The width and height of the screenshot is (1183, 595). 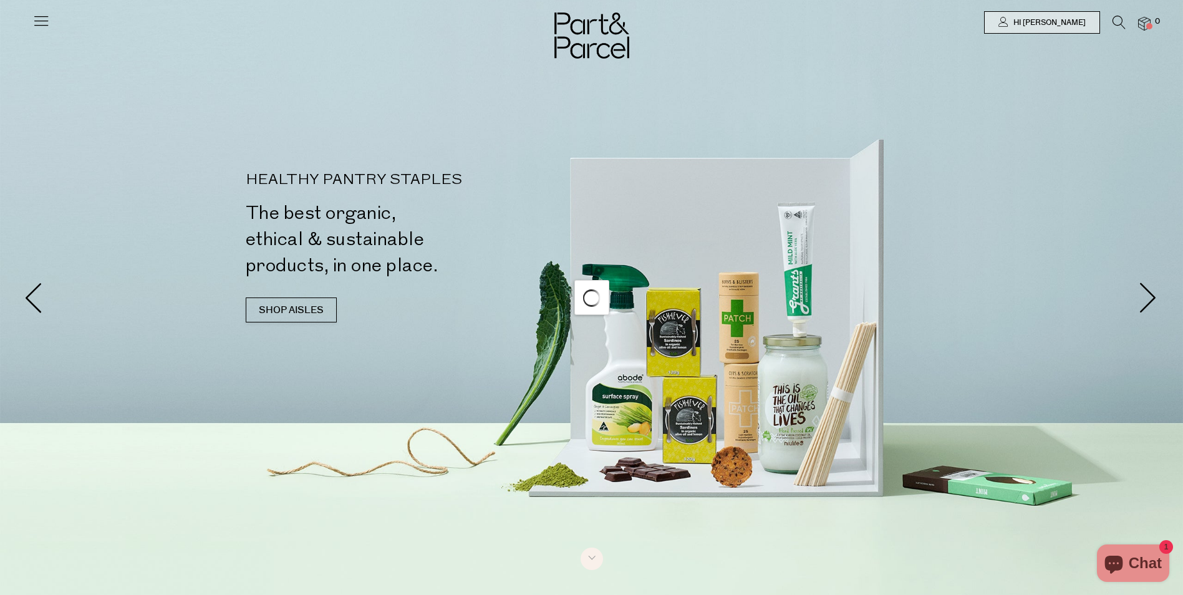 What do you see at coordinates (1158, 22) in the screenshot?
I see `span: 0` at bounding box center [1158, 22].